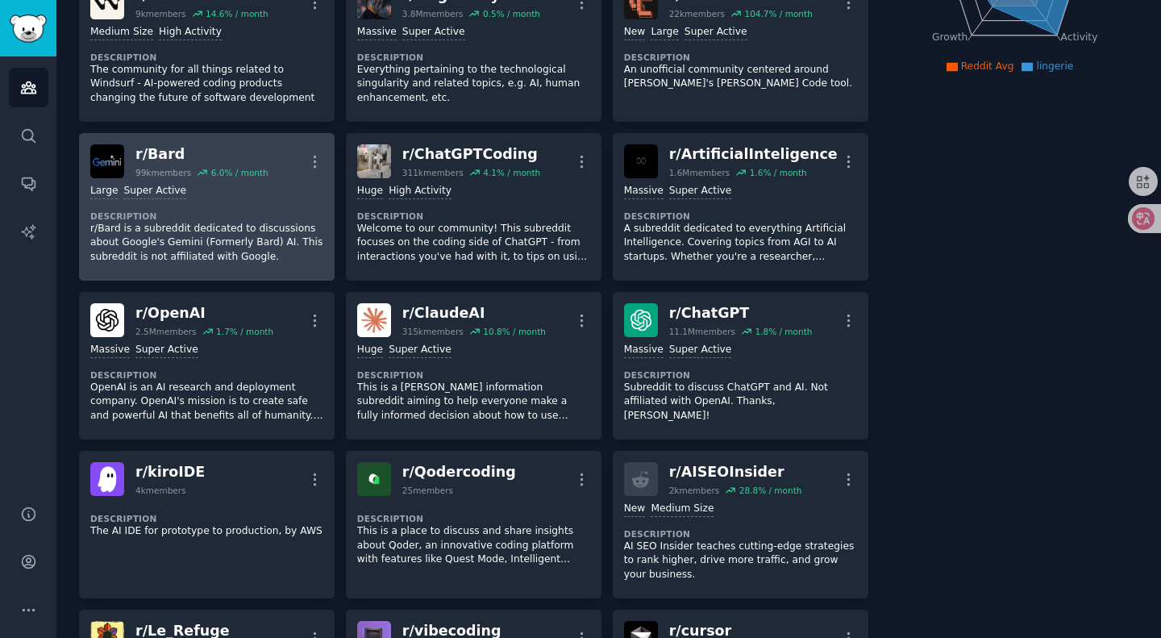 This screenshot has width=1161, height=638. Describe the element at coordinates (511, 14) in the screenshot. I see `div: 0.5 % / month` at that location.